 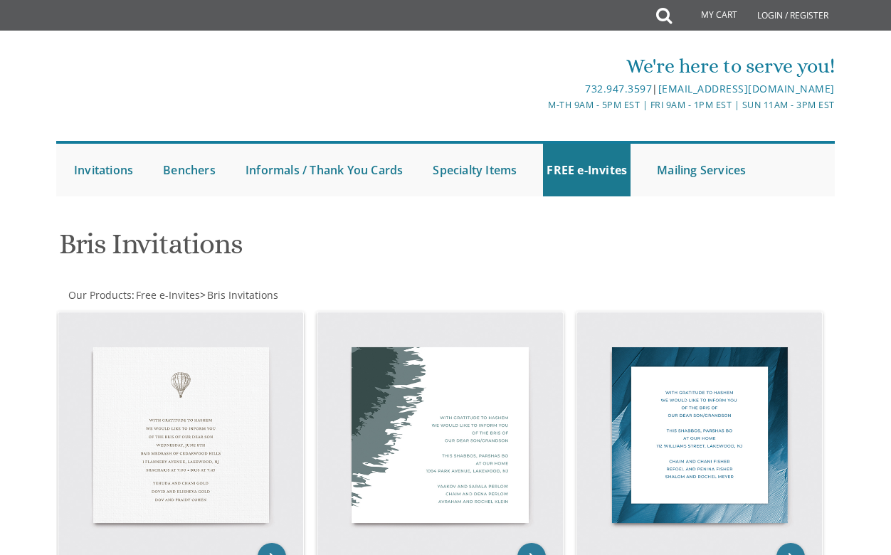 I want to click on a: Free e-Invites, so click(x=167, y=294).